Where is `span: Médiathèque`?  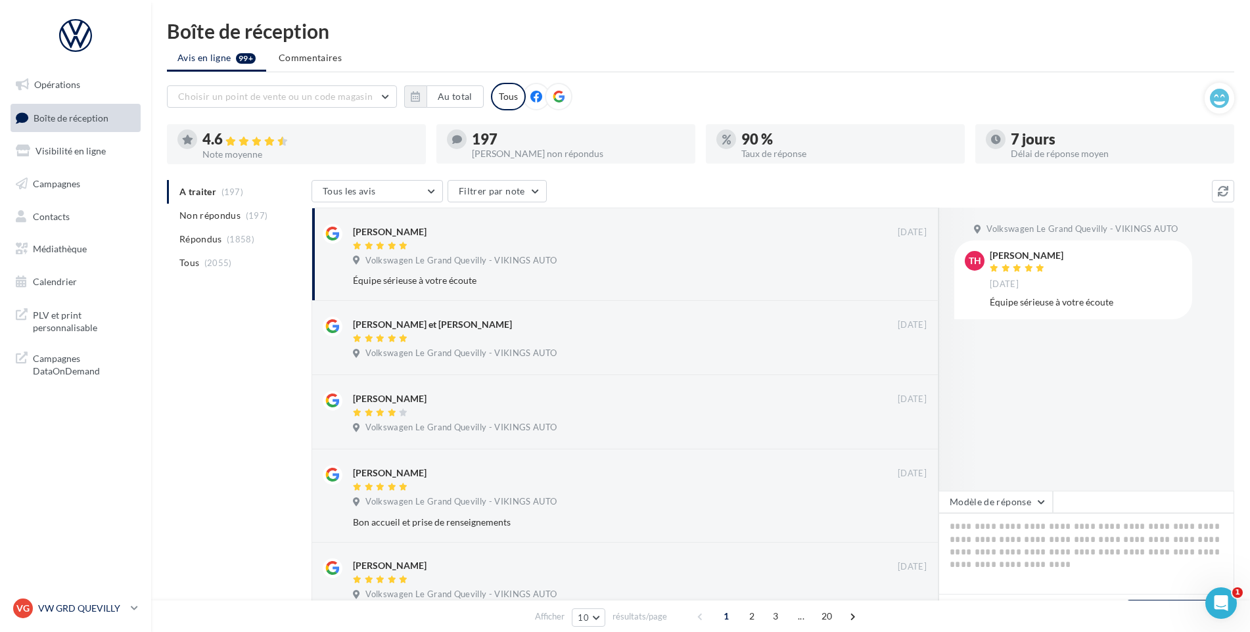 span: Médiathèque is located at coordinates (60, 248).